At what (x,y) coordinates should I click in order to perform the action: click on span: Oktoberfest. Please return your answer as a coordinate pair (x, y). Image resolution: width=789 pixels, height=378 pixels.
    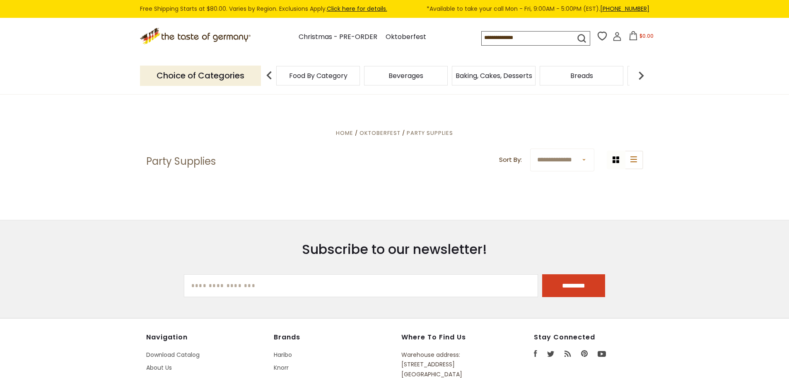
    Looking at the image, I should click on (380, 133).